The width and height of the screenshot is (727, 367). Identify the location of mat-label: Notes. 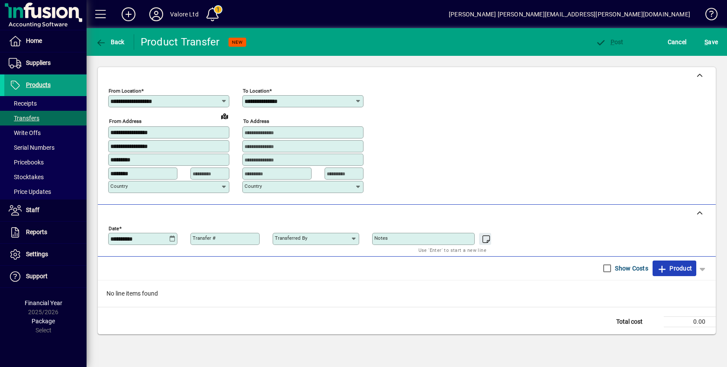
(381, 238).